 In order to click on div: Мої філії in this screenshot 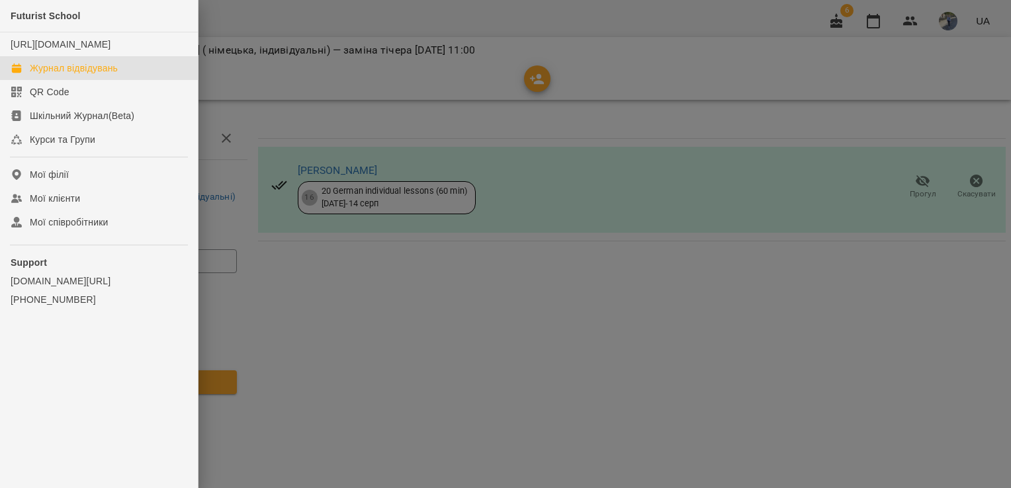, I will do `click(49, 175)`.